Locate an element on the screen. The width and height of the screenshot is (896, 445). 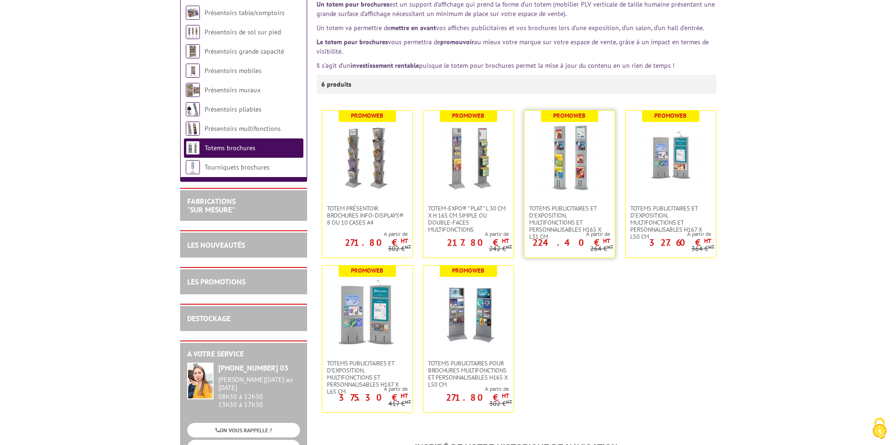
a: Présentoirs mobiles is located at coordinates (233, 71).